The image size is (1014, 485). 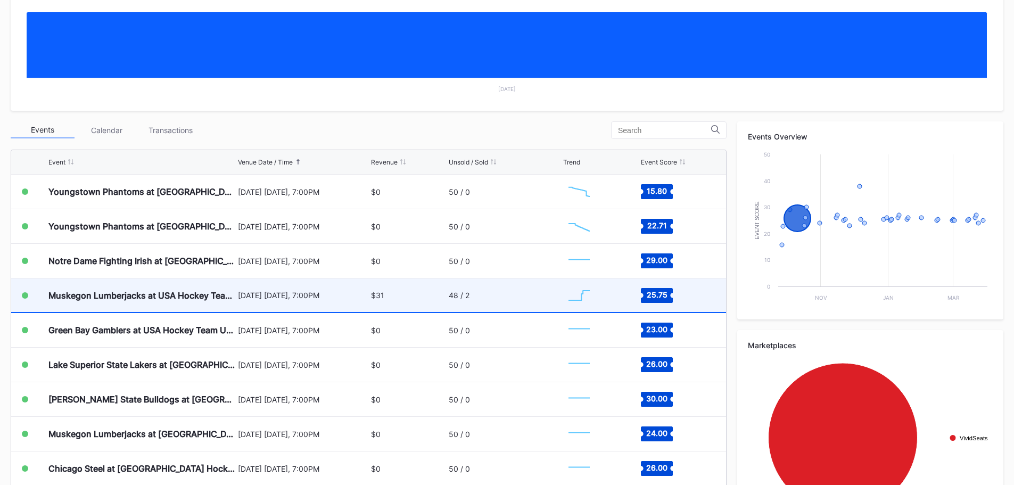 I want to click on div: Muskegon Lumberjacks at USA Hockey Team U-17, so click(x=142, y=296).